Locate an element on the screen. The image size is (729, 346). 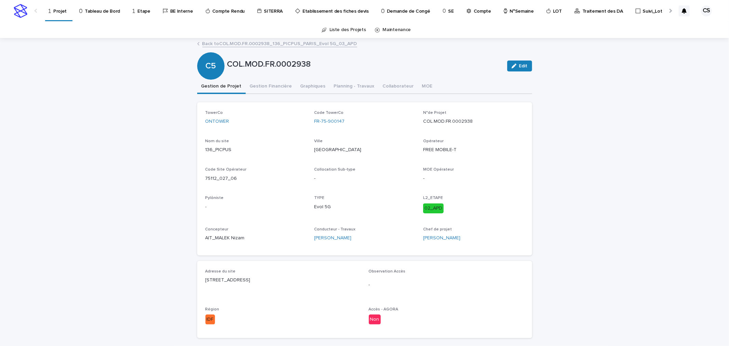
button: Gestion Financière is located at coordinates (271, 87).